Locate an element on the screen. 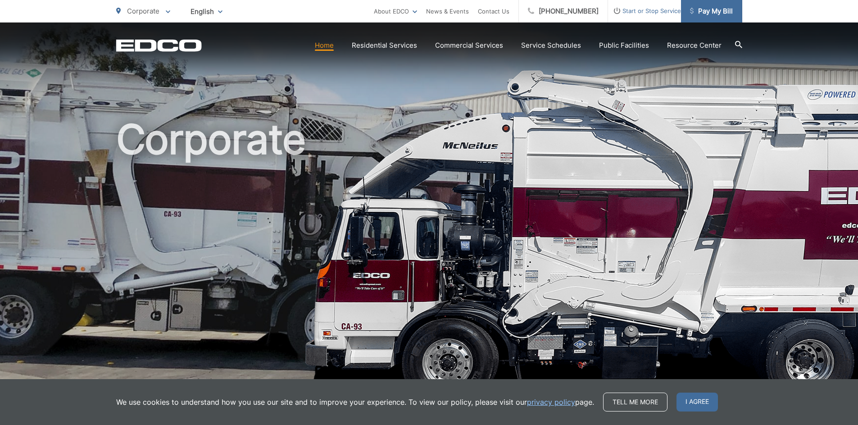 The width and height of the screenshot is (858, 425). a: Home is located at coordinates (324, 45).